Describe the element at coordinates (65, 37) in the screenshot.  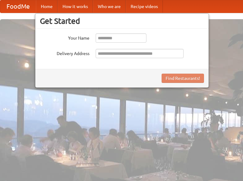
I see `label: Your Name` at that location.